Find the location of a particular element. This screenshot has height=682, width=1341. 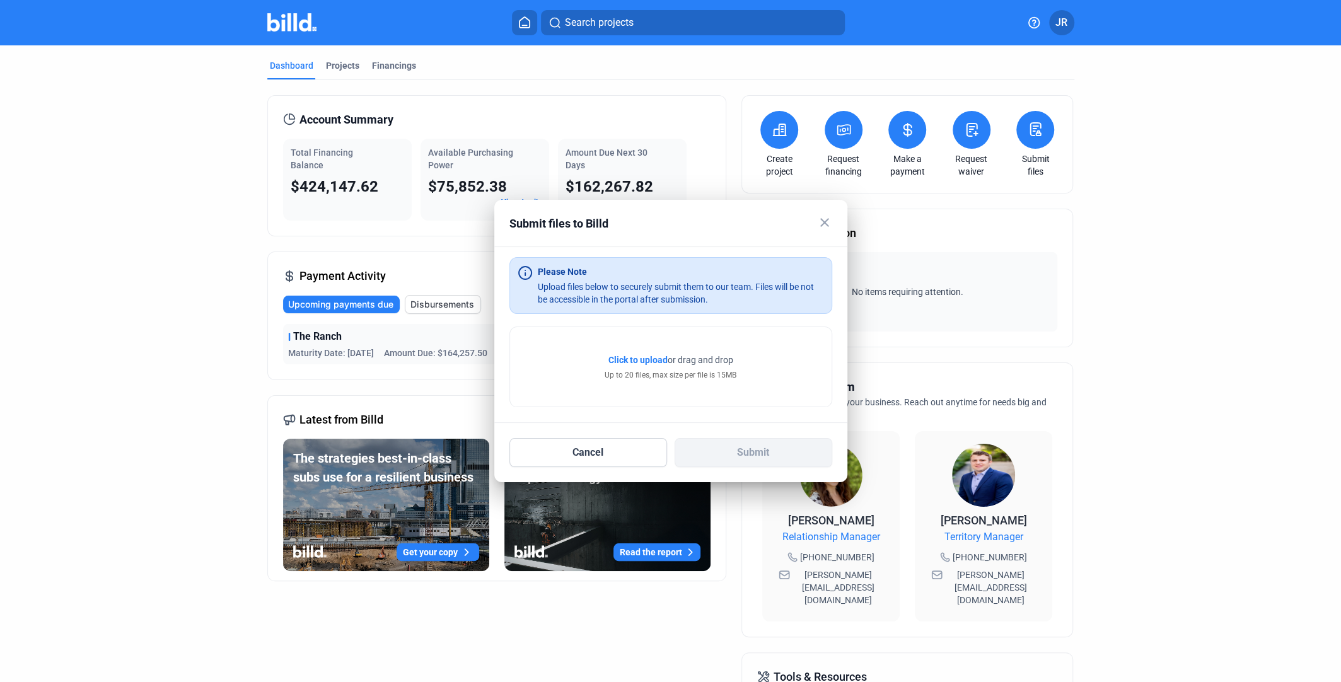

span: $75,852.38 is located at coordinates (467, 187).